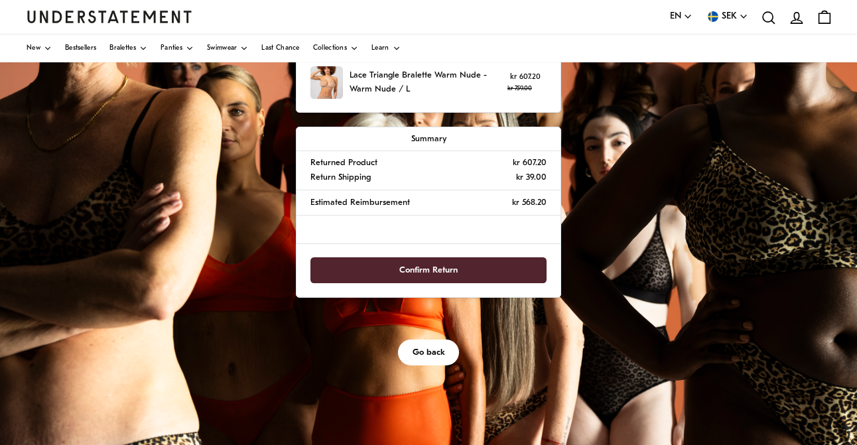  I want to click on strike: kr 759.00, so click(519, 88).